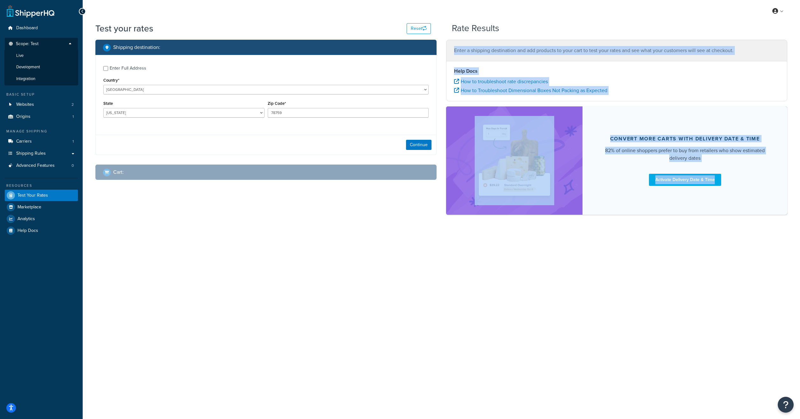 This screenshot has width=800, height=419. I want to click on h2: Rate Results, so click(475, 28).